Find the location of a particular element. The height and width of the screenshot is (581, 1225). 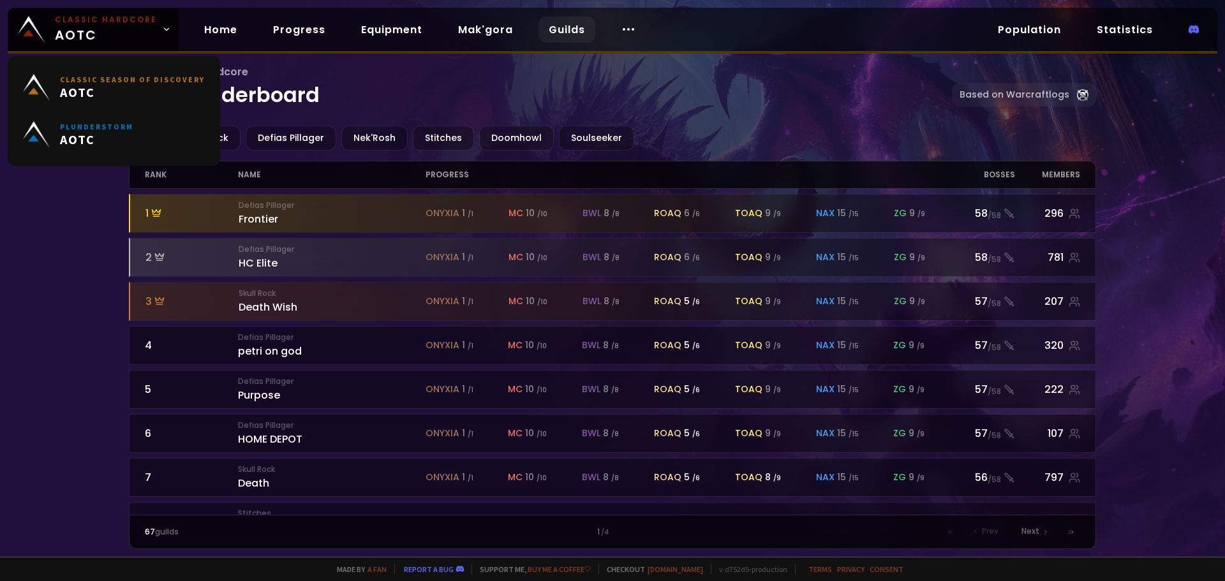

span: Support me, is located at coordinates (531, 569).